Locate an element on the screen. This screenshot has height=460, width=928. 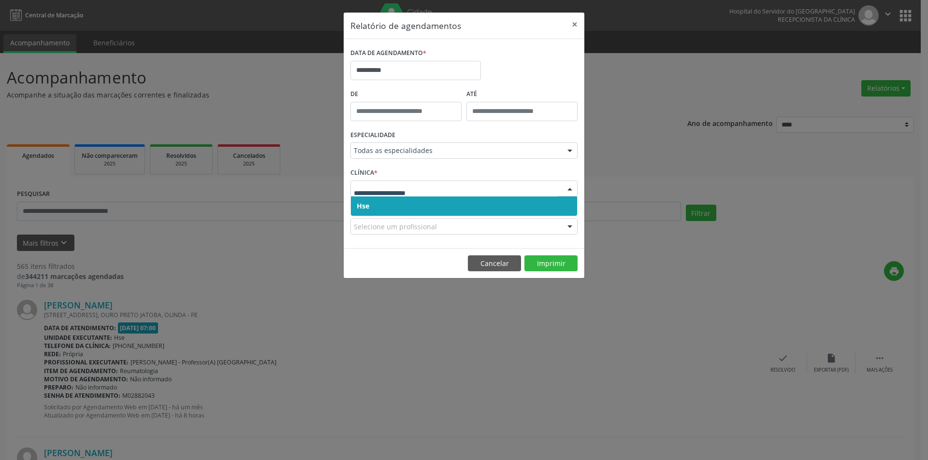
button: Cancelar is located at coordinates (494, 264).